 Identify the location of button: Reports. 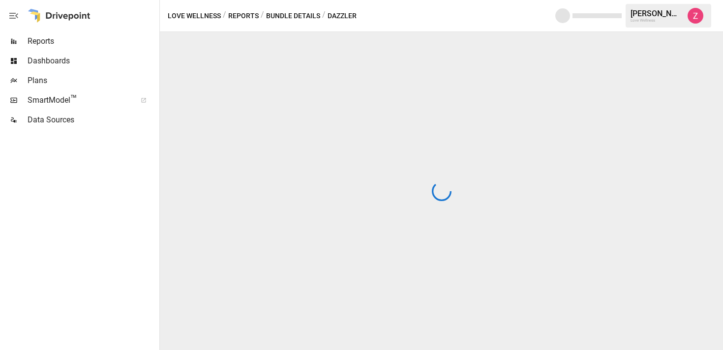
(243, 16).